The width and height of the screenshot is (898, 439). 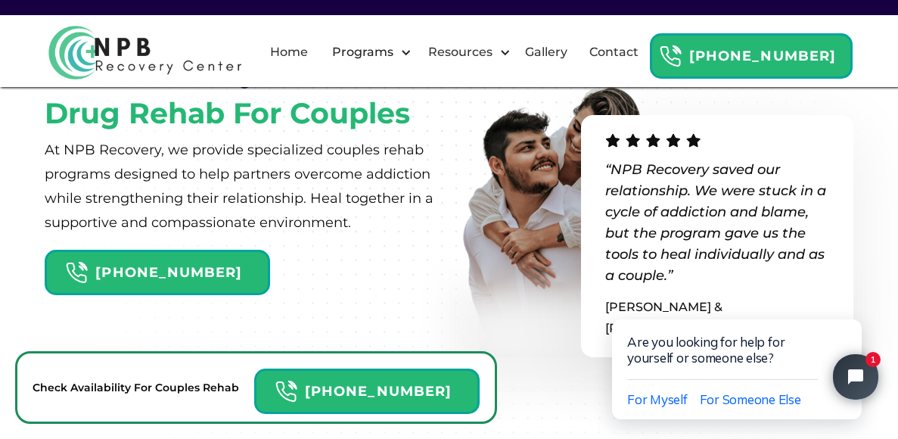 I want to click on span: For Someone Else, so click(x=170, y=129).